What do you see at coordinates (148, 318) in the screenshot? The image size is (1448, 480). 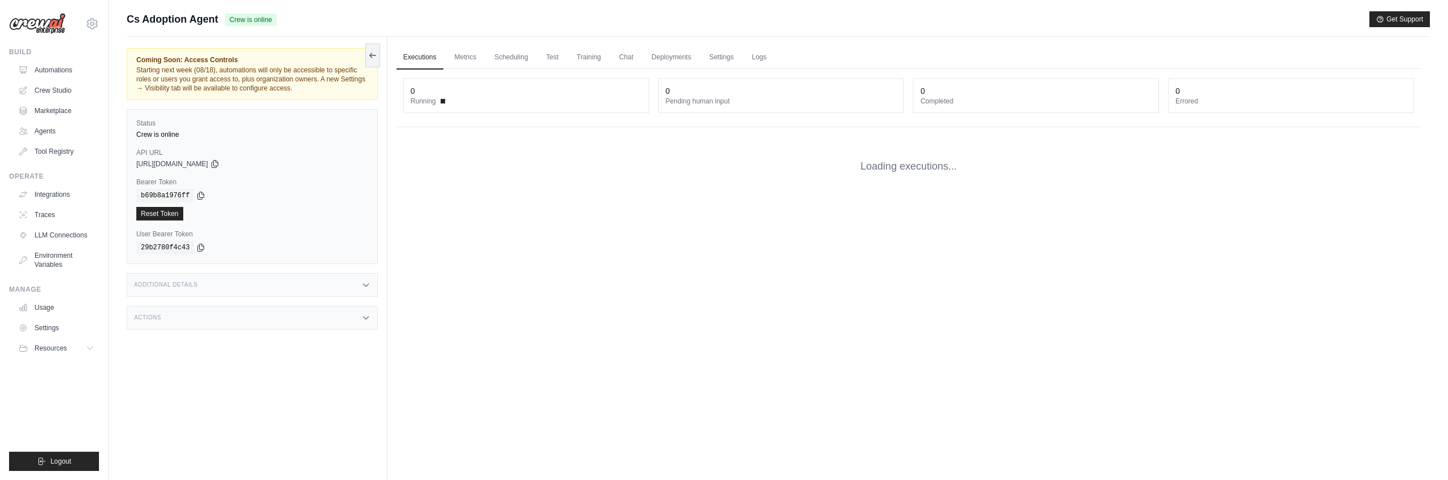 I see `h3: Actions` at bounding box center [148, 318].